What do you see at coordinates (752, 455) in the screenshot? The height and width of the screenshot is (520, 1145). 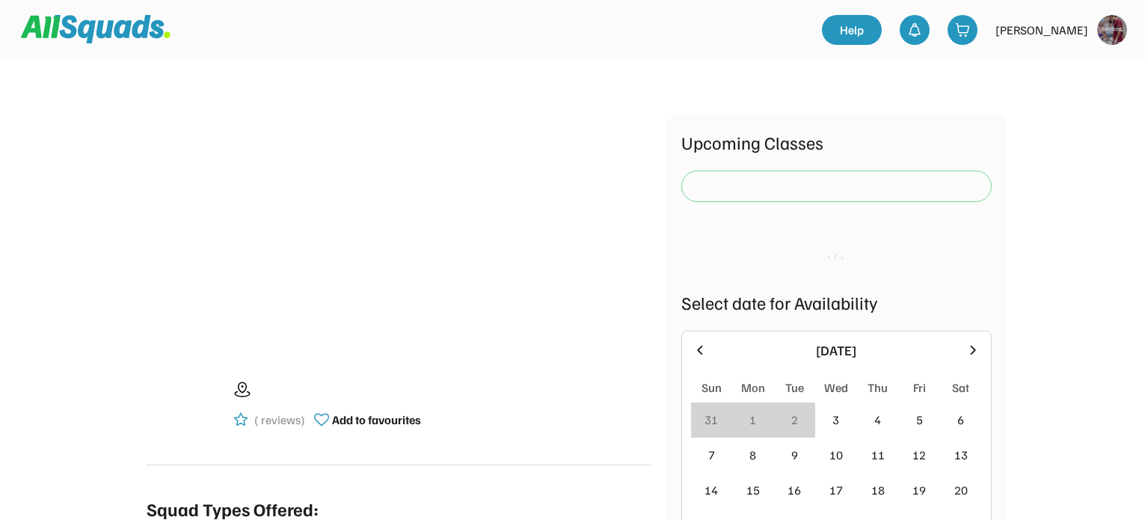 I see `div: 8` at bounding box center [752, 455].